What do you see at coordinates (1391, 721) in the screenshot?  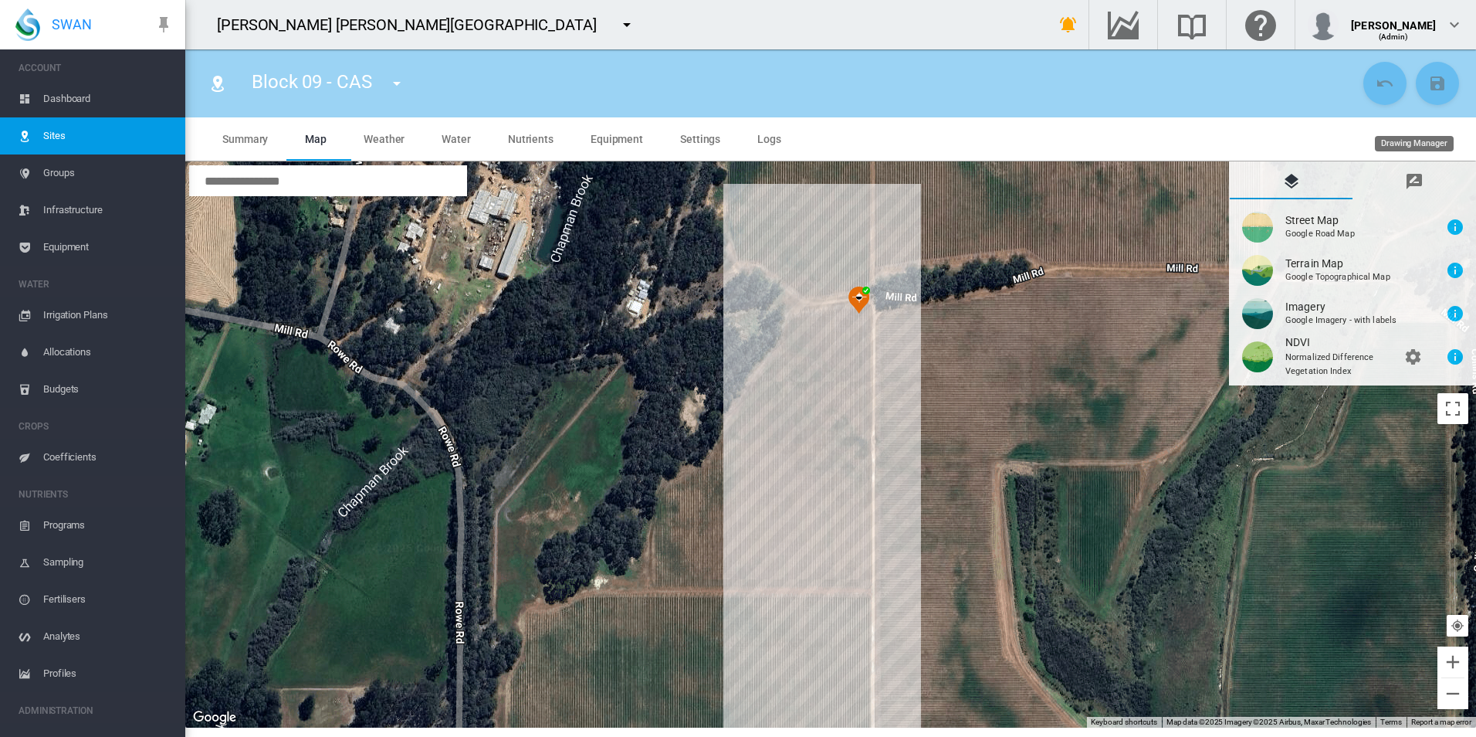 I see `a: Terms` at bounding box center [1391, 721].